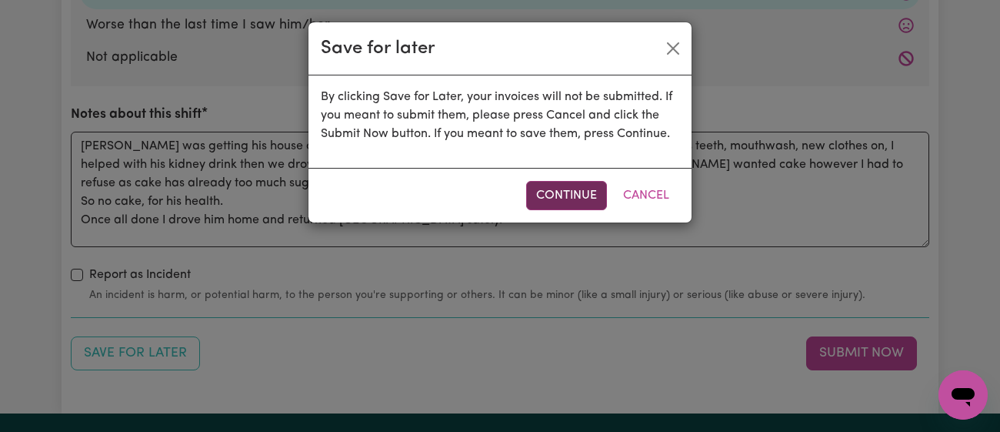  Describe the element at coordinates (378, 48) in the screenshot. I see `div: Save for later` at that location.